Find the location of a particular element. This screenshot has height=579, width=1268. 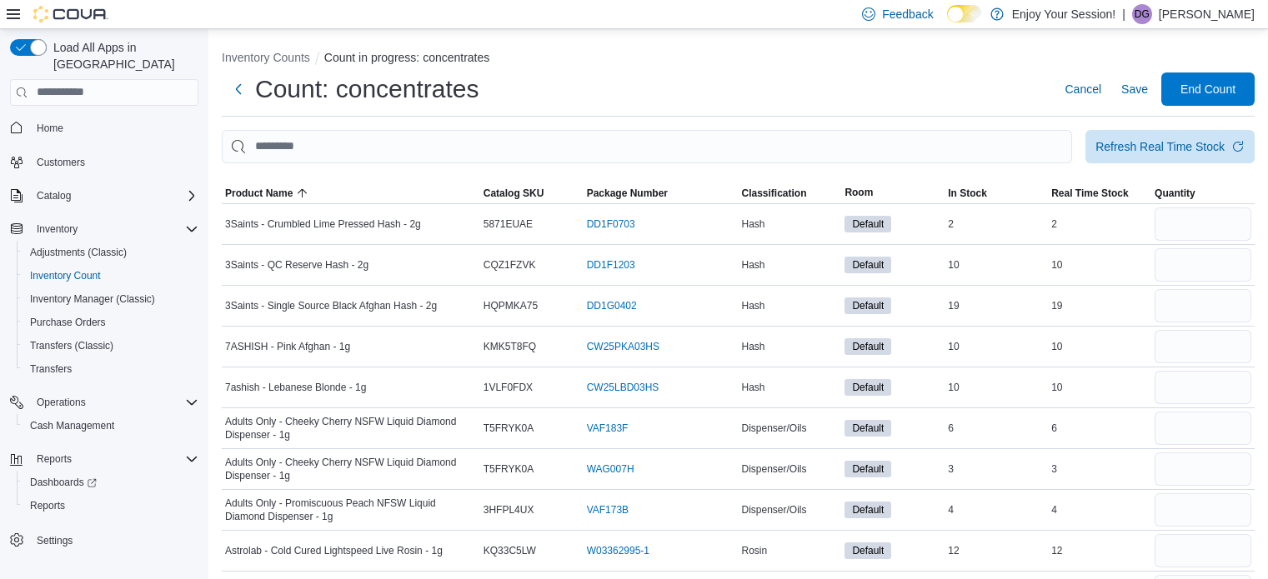

p: Enjoy Your Session! is located at coordinates (1064, 14).